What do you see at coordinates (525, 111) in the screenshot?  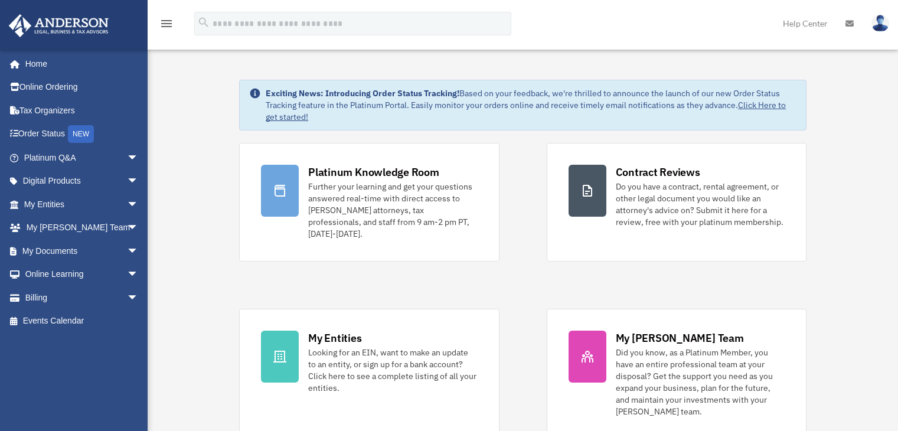 I see `a: Click Here to get started!` at bounding box center [525, 111].